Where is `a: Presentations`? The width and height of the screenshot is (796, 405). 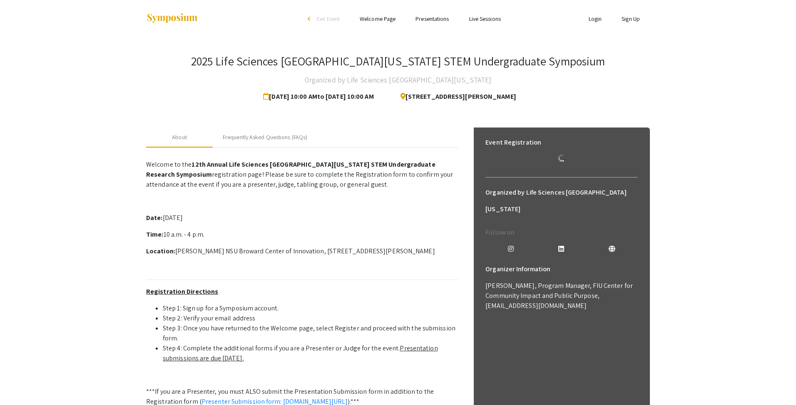 a: Presentations is located at coordinates (432, 19).